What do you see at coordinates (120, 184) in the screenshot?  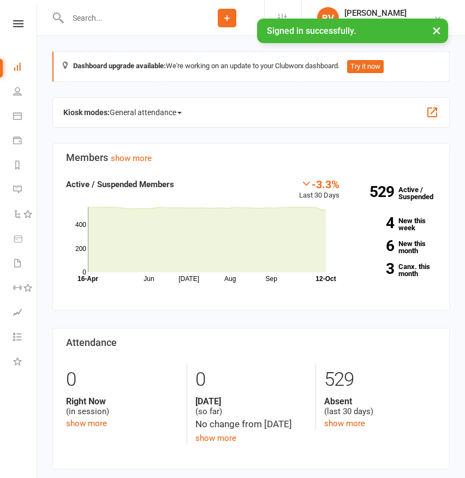 I see `strong: Active / Suspended Members` at bounding box center [120, 184].